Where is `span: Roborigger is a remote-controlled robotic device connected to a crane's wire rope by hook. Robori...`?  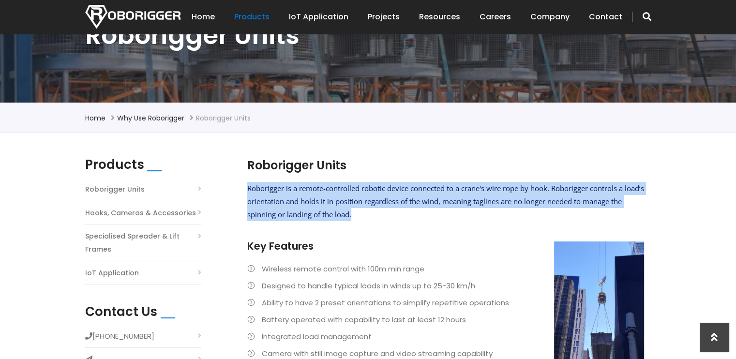
span: Roborigger is a remote-controlled robotic device connected to a crane's wire rope by hook. Robori... is located at coordinates (446, 201).